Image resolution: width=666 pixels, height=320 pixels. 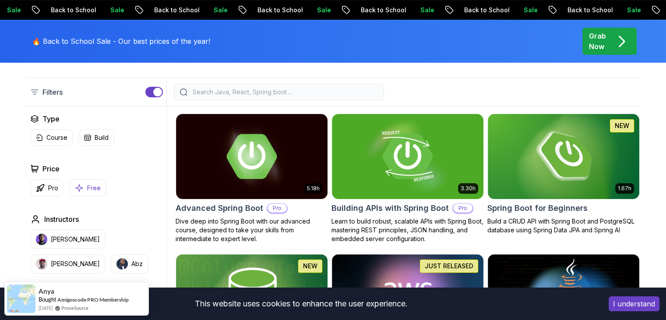 I want to click on p: Course, so click(x=57, y=138).